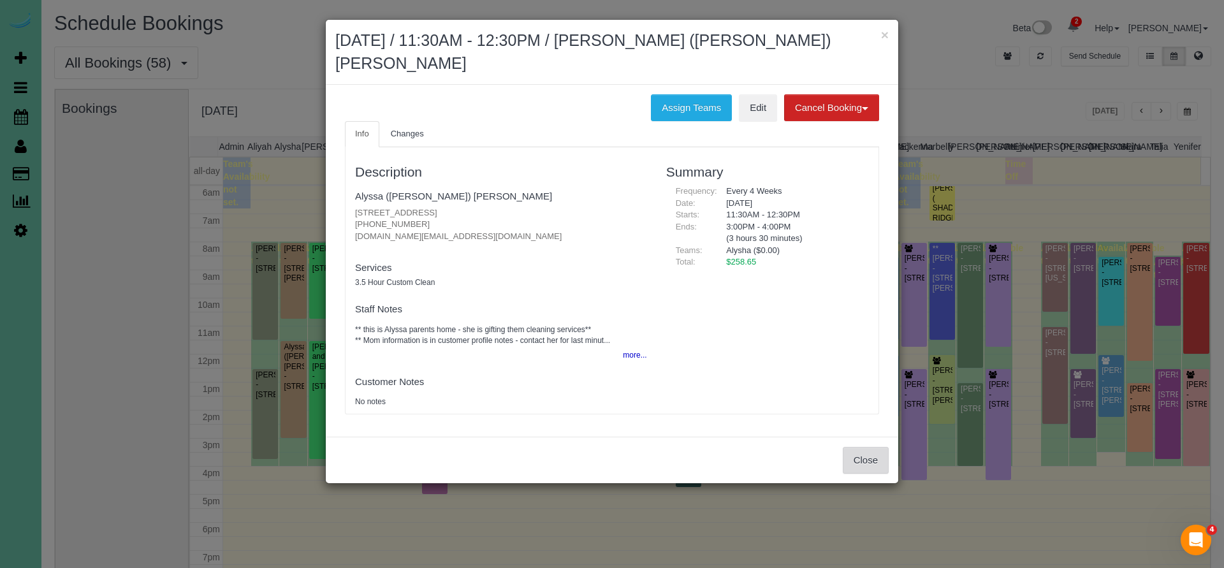  I want to click on pre: ** this is Alyssa parents home - she is gifting them cleaning services** ** Mom information is in..., so click(501, 335).